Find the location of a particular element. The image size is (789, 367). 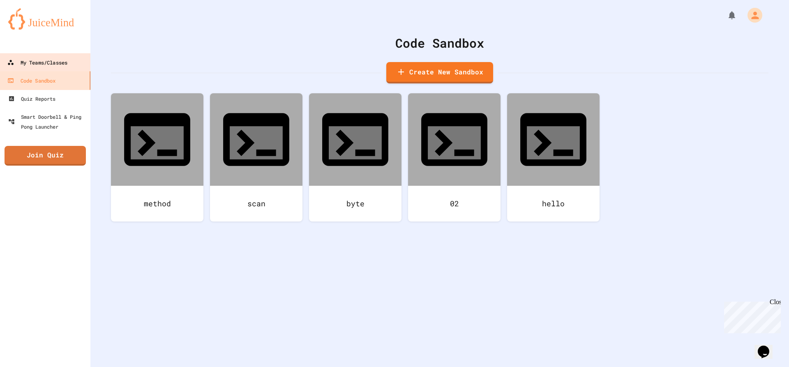

div: My Notifications is located at coordinates (726, 15).